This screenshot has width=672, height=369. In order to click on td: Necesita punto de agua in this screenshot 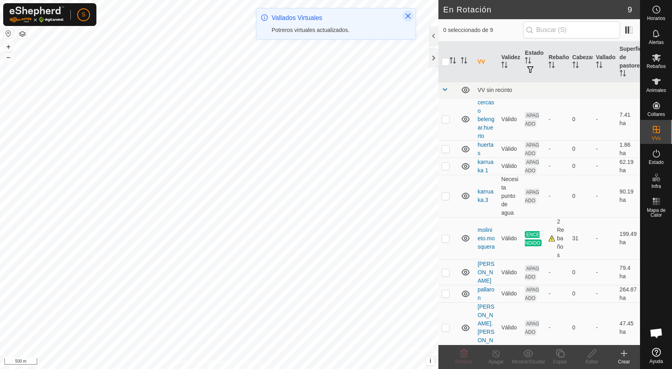, I will do `click(510, 196)`.